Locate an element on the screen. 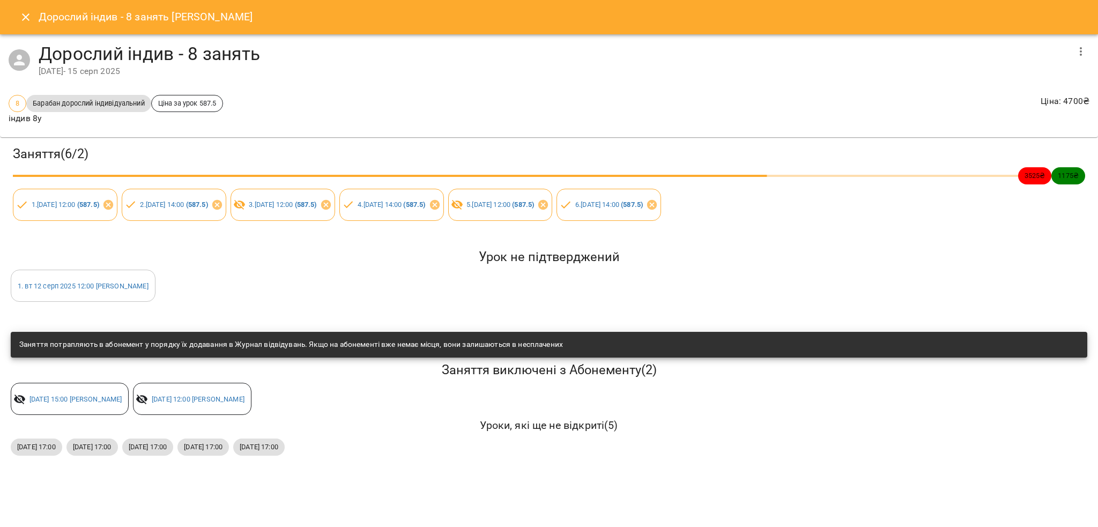 The image size is (1098, 527). h5: Заняття виключені з Абонементу ( 2 ) is located at coordinates (549, 370).